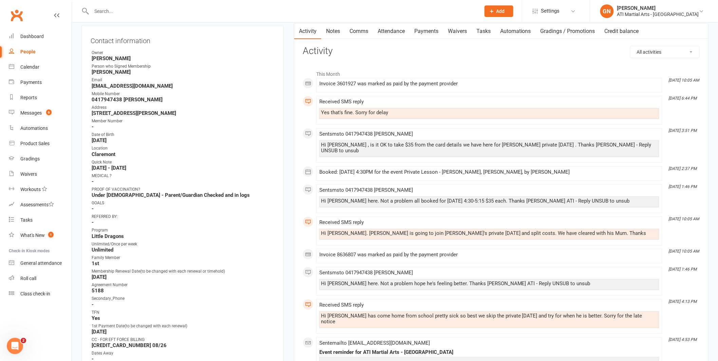  I want to click on div: Reports, so click(29, 97).